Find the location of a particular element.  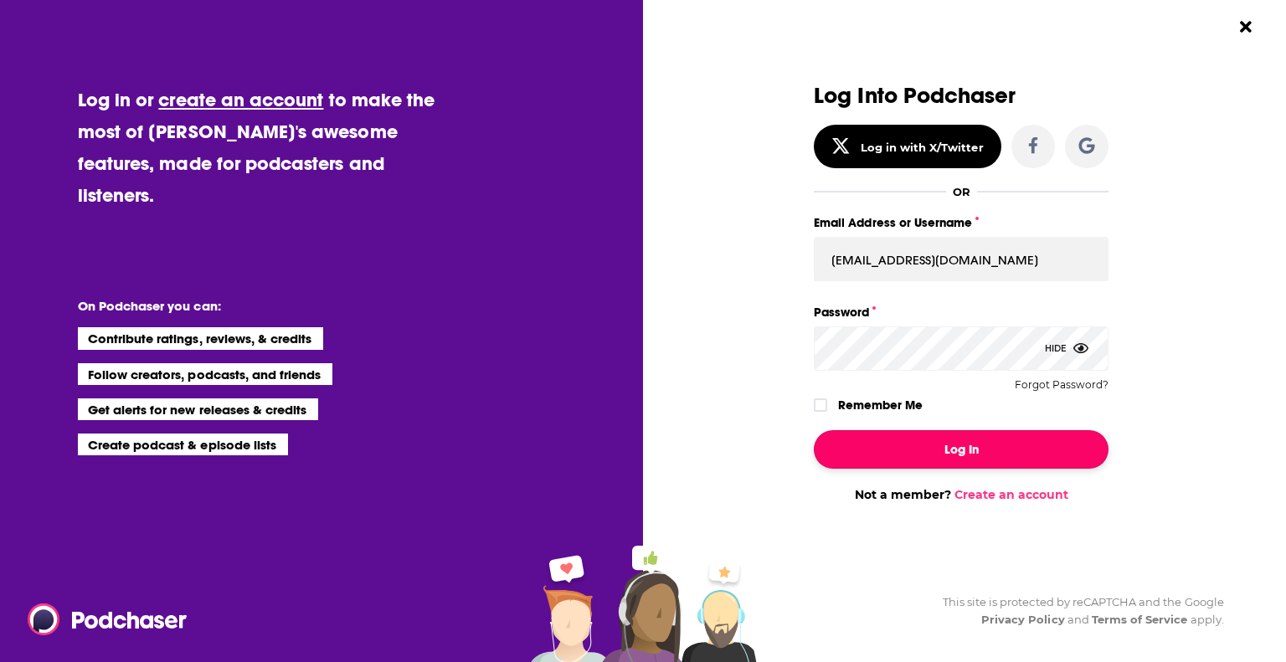

div: This site is protected by reCAPTCHA and the Google and apply. is located at coordinates (1076, 611).